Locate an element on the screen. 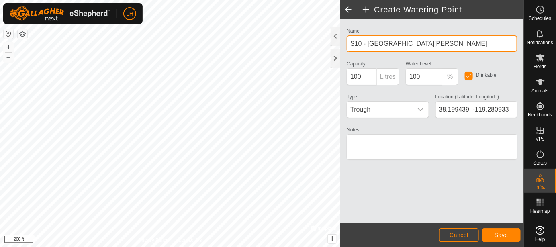 The height and width of the screenshot is (247, 556). img: Gallagher Logo is located at coordinates (60, 14).